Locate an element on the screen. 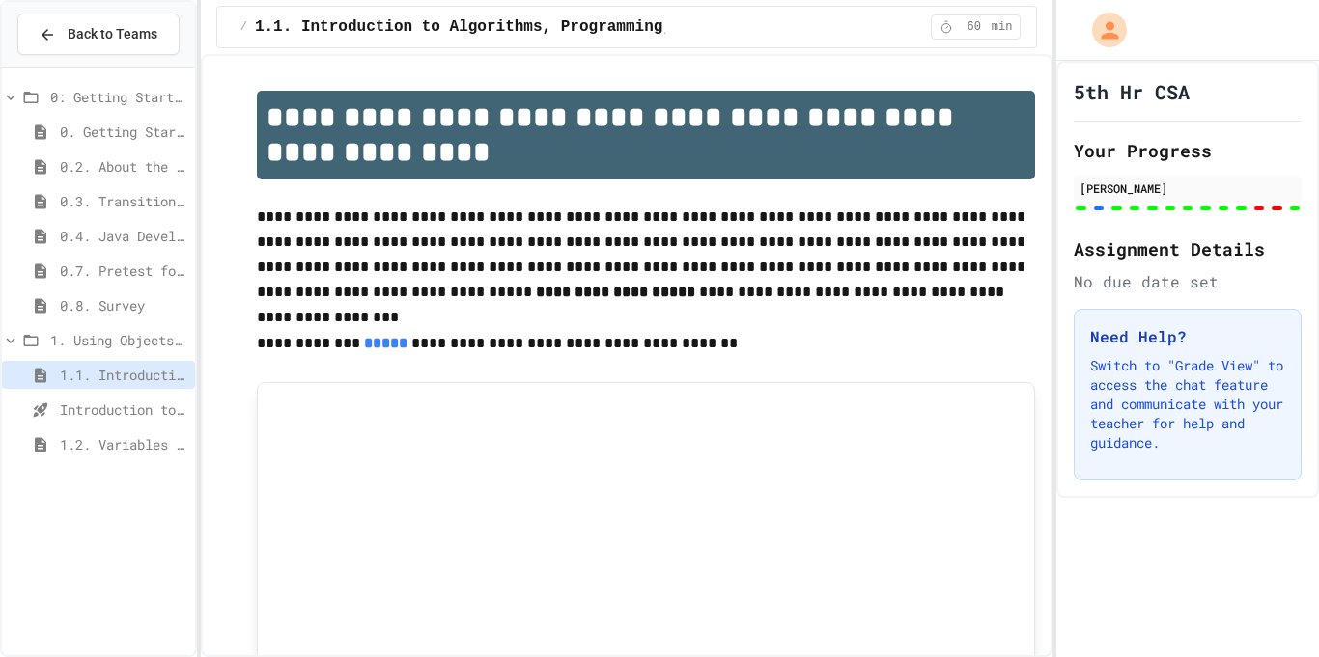  span: min is located at coordinates (1002, 27).